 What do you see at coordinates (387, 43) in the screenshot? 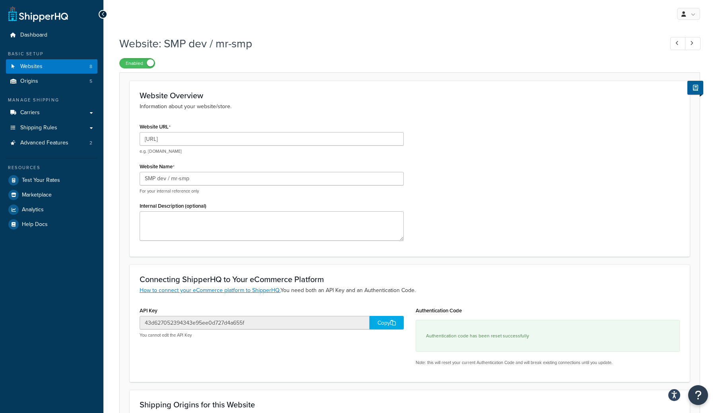
I see `h1: Website: SMP dev / mr-smp` at bounding box center [387, 43].